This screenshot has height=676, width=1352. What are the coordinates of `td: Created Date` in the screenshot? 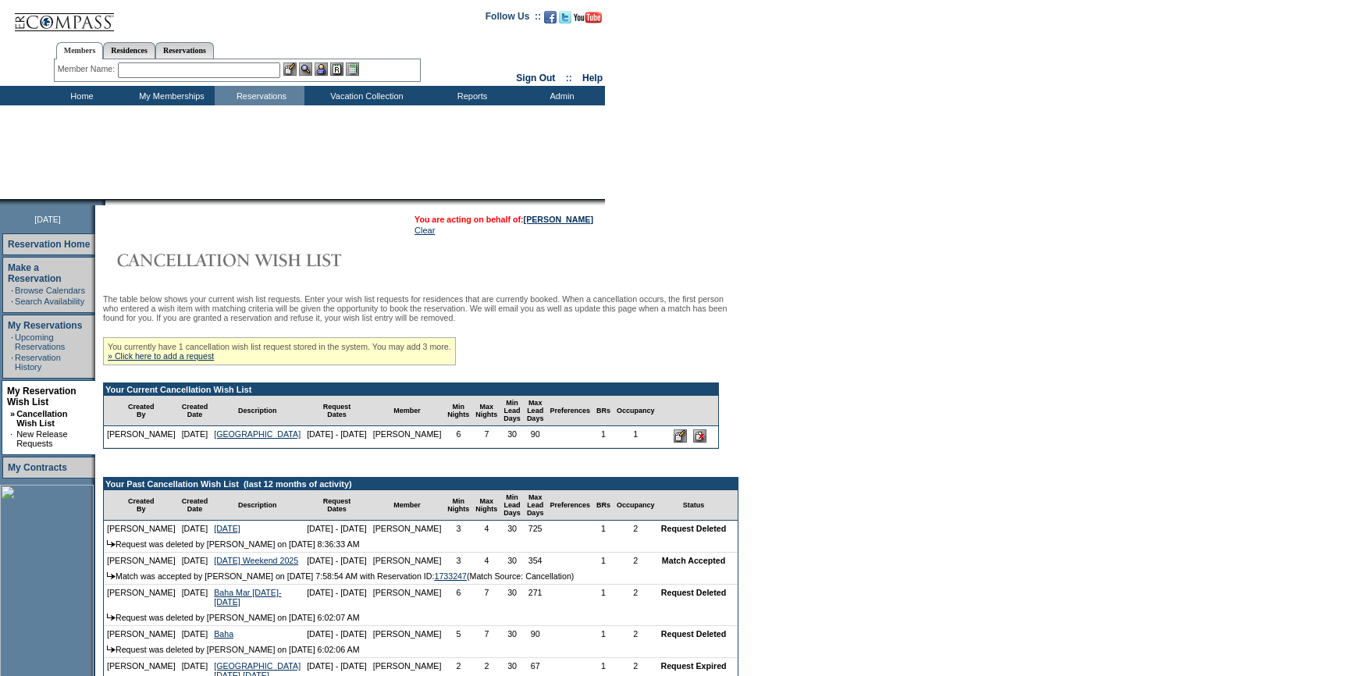 It's located at (195, 505).